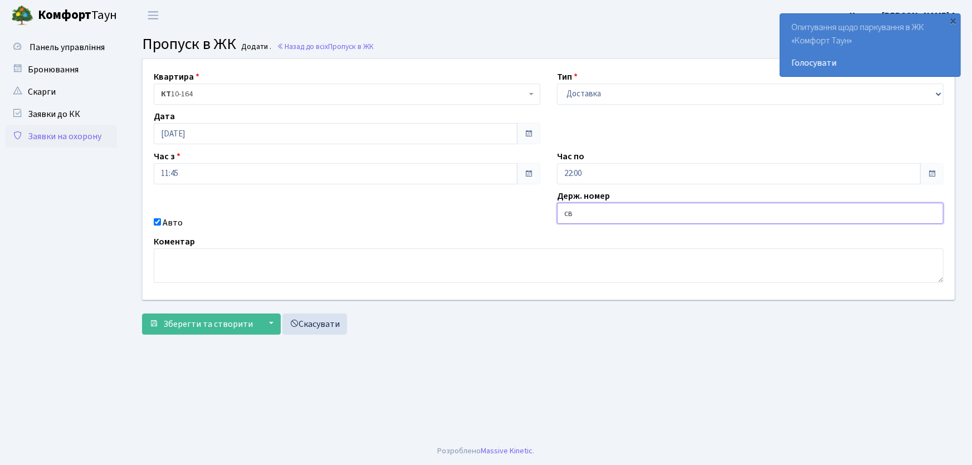  What do you see at coordinates (177, 77) in the screenshot?
I see `label: Квартира` at bounding box center [177, 77].